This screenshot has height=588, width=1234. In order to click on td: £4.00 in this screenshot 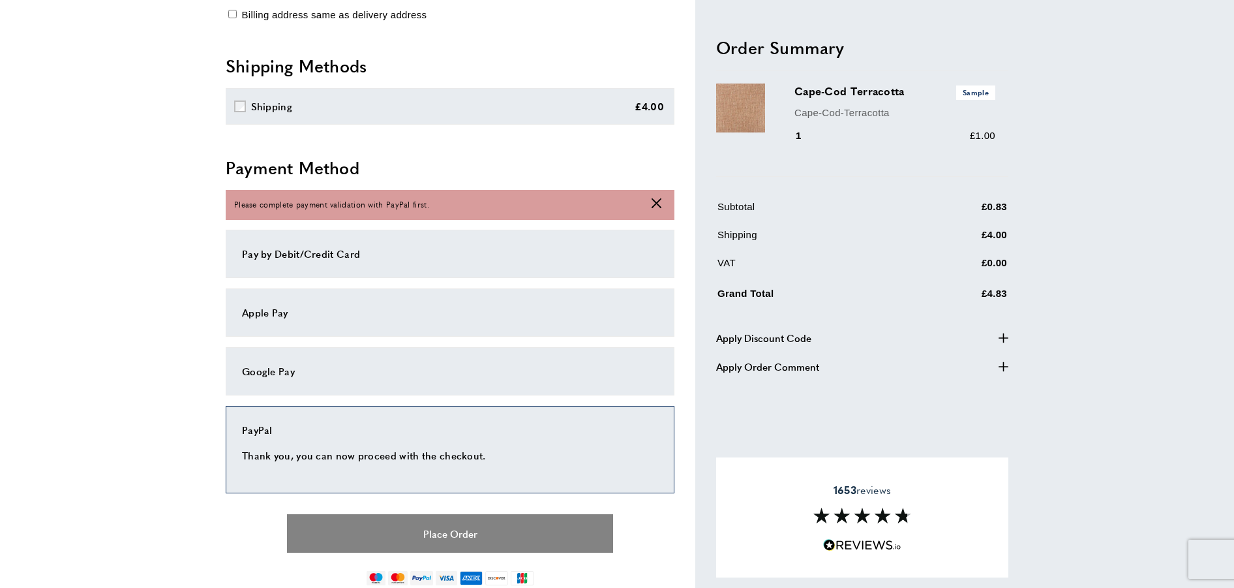, I will do `click(962, 239)`.